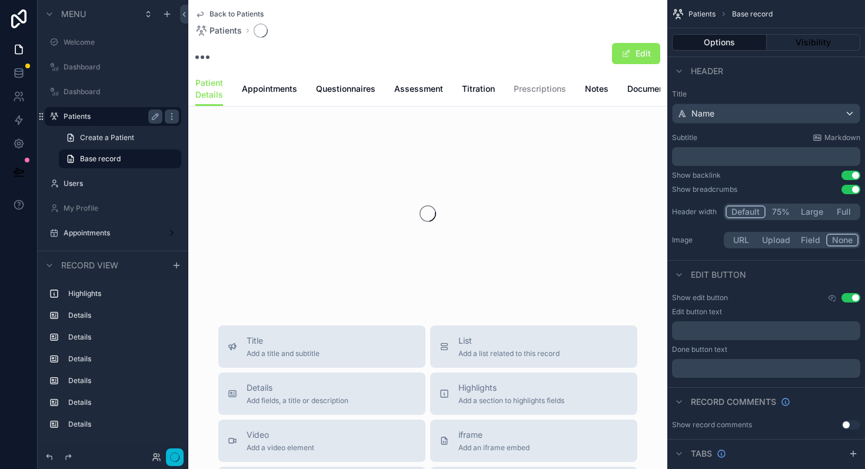 This screenshot has height=469, width=865. What do you see at coordinates (702, 454) in the screenshot?
I see `span: Tabs` at bounding box center [702, 454].